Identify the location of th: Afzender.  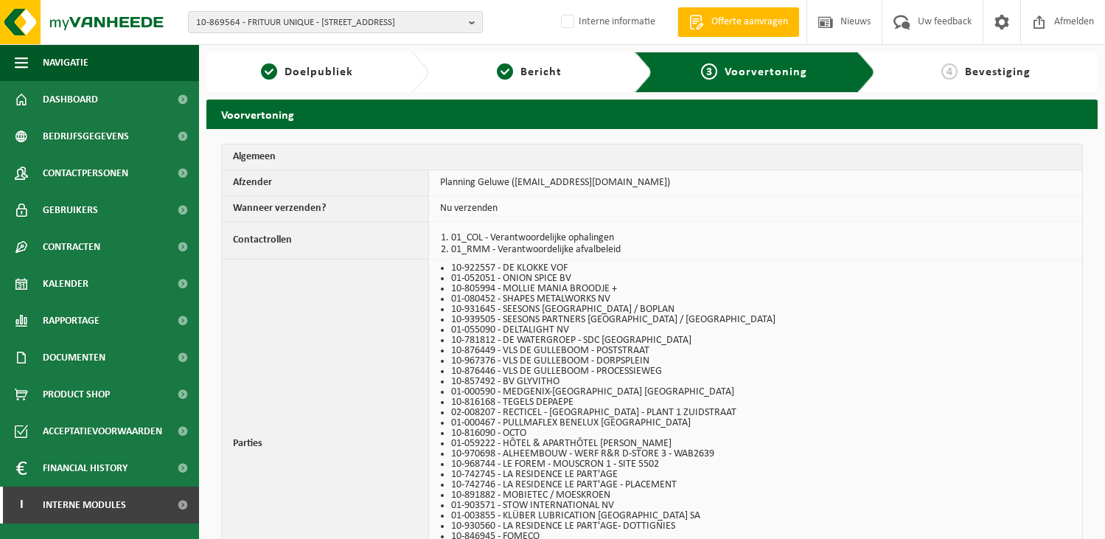
(325, 183).